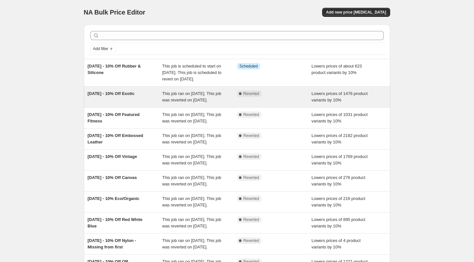 The image size is (474, 262). What do you see at coordinates (339, 201) in the screenshot?
I see `span: Lowers prices of 216 product variants by 10%` at bounding box center [339, 201].